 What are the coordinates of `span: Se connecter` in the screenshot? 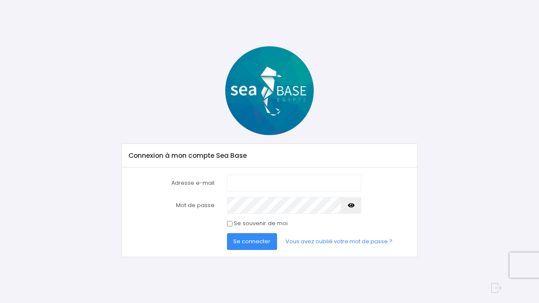 It's located at (252, 242).